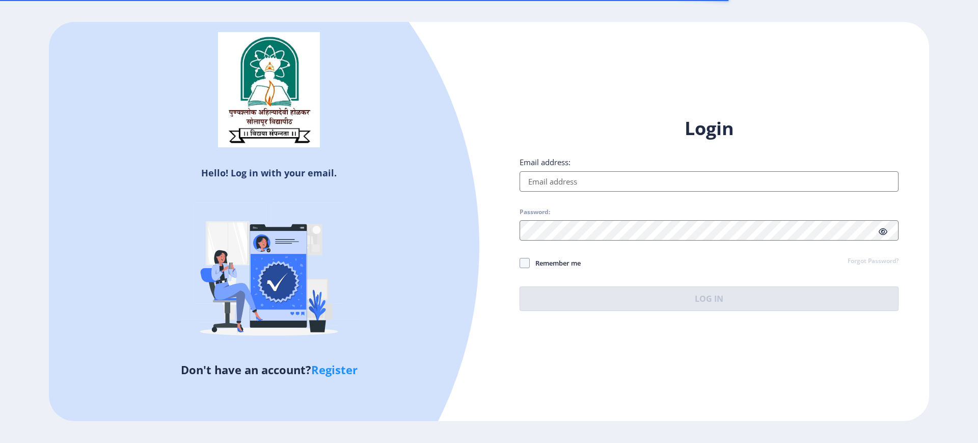  What do you see at coordinates (709, 181) in the screenshot?
I see `input: Email address` at bounding box center [709, 181].